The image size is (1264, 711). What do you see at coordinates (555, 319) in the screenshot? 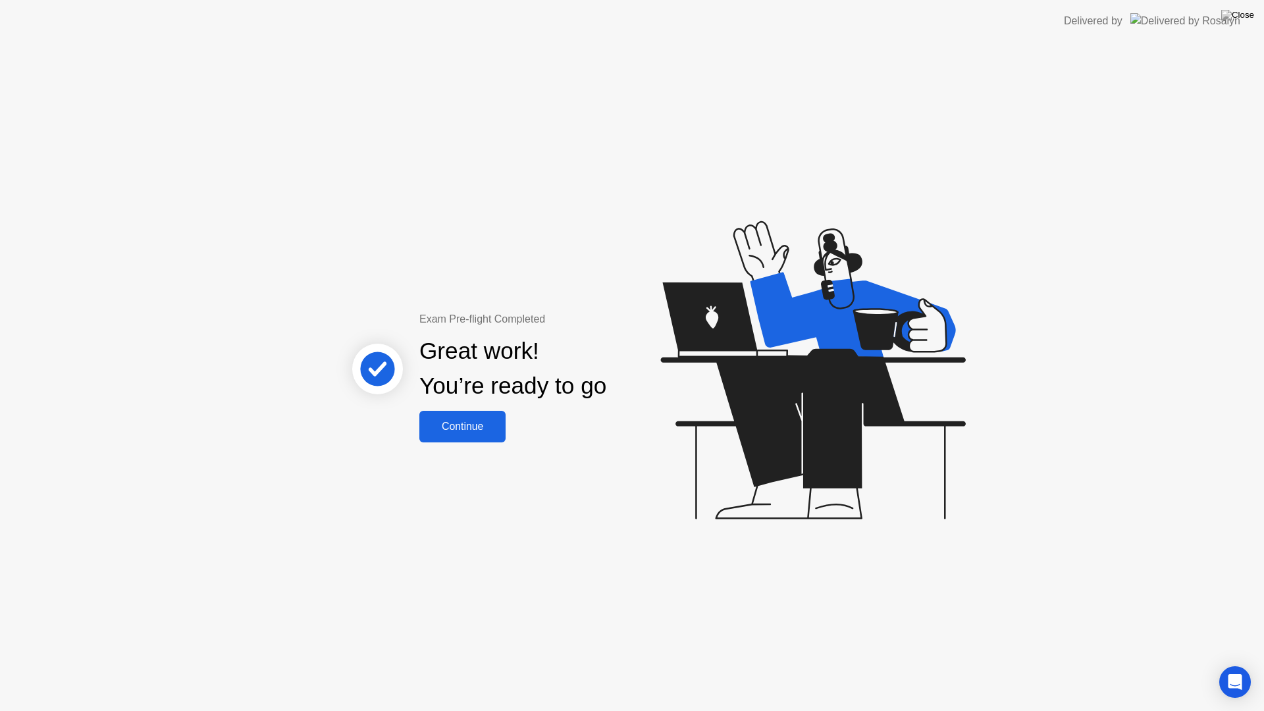
I see `div: Exam Pre-flight Completed` at bounding box center [555, 319].